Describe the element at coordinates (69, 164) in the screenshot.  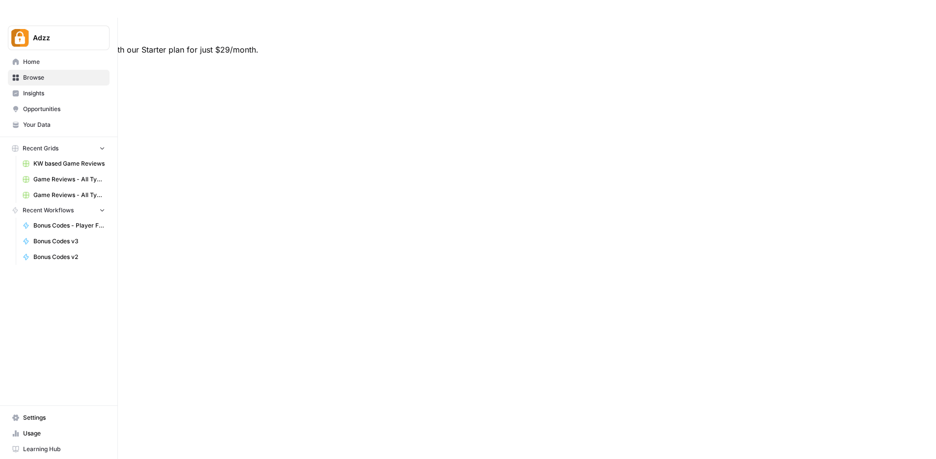
I see `span: KW based Game Reviews` at that location.